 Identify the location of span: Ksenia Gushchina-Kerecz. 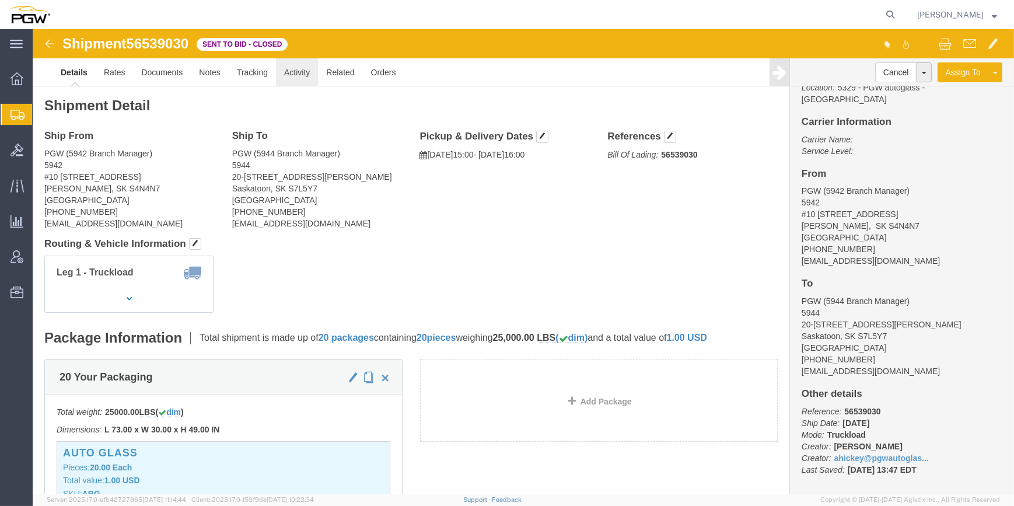
(950, 15).